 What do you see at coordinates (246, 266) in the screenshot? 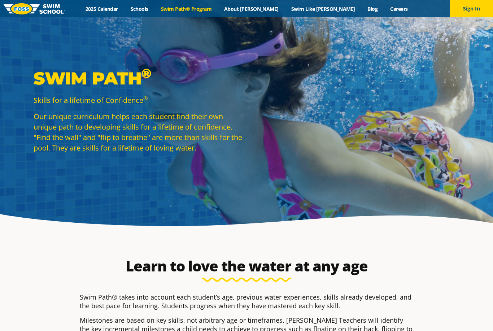
I see `h2: Learn to love the water at any age` at bounding box center [246, 266].